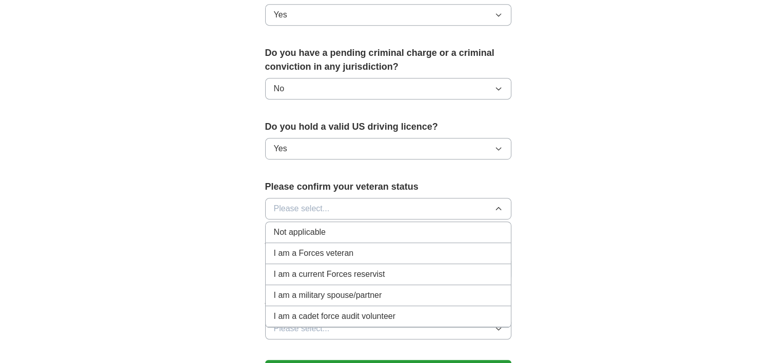 This screenshot has width=776, height=363. Describe the element at coordinates (279, 89) in the screenshot. I see `span: No` at that location.